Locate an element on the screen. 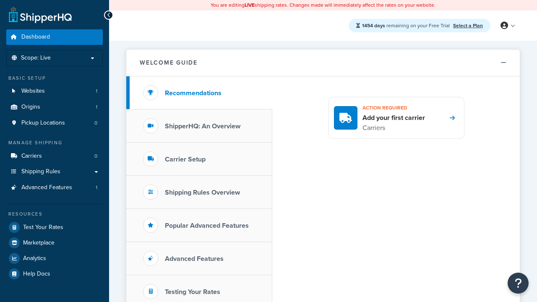  button: Open Resource Center is located at coordinates (518, 283).